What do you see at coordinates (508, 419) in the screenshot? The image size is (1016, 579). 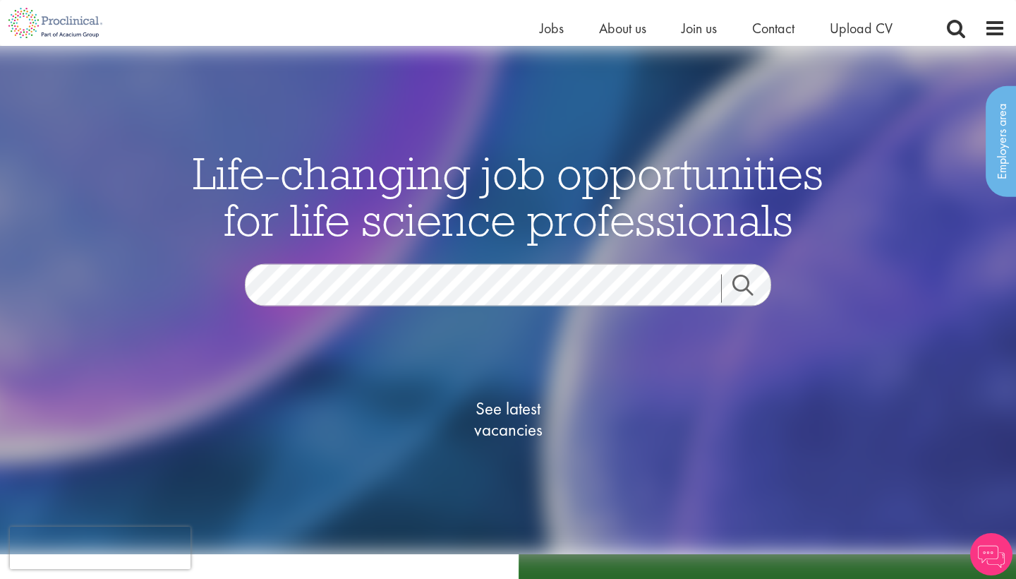 I see `a: See latestvacancies` at bounding box center [508, 419].